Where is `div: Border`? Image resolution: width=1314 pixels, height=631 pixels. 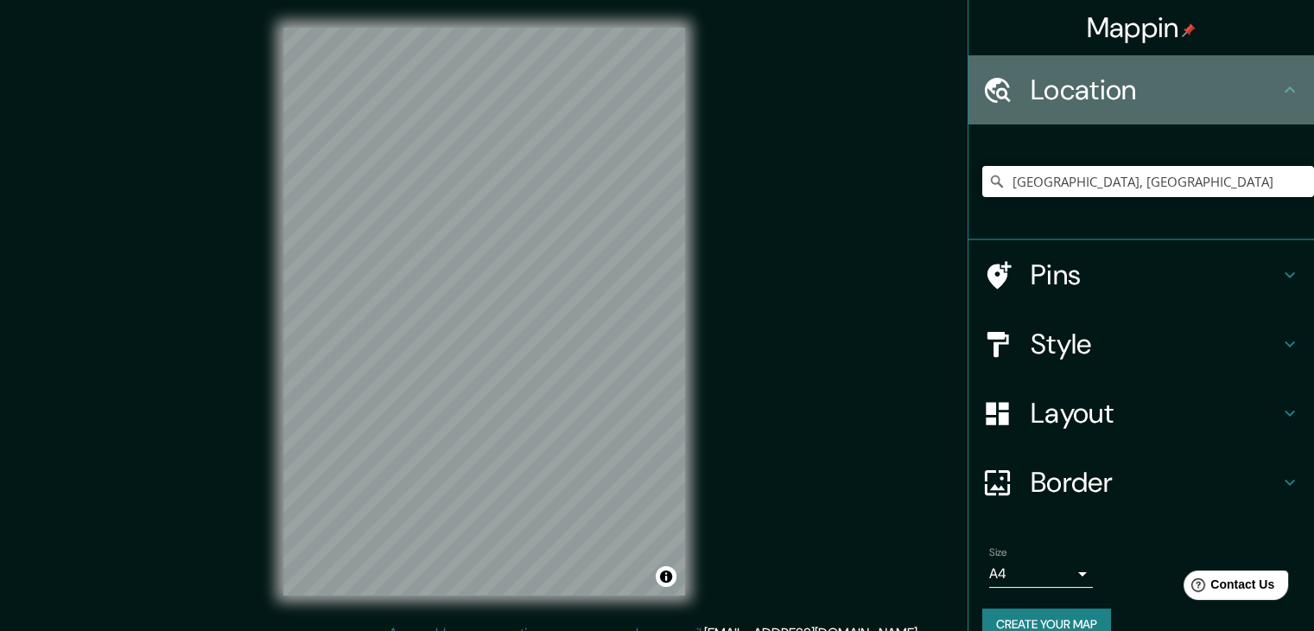
div: Border is located at coordinates (1141, 482).